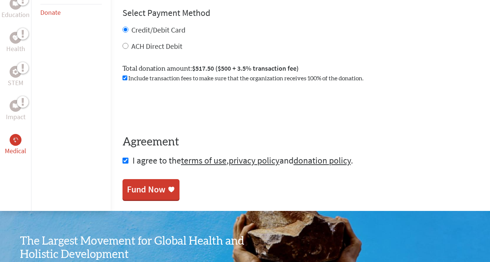 The width and height of the screenshot is (490, 262). What do you see at coordinates (16, 151) in the screenshot?
I see `p: Medical` at bounding box center [16, 151].